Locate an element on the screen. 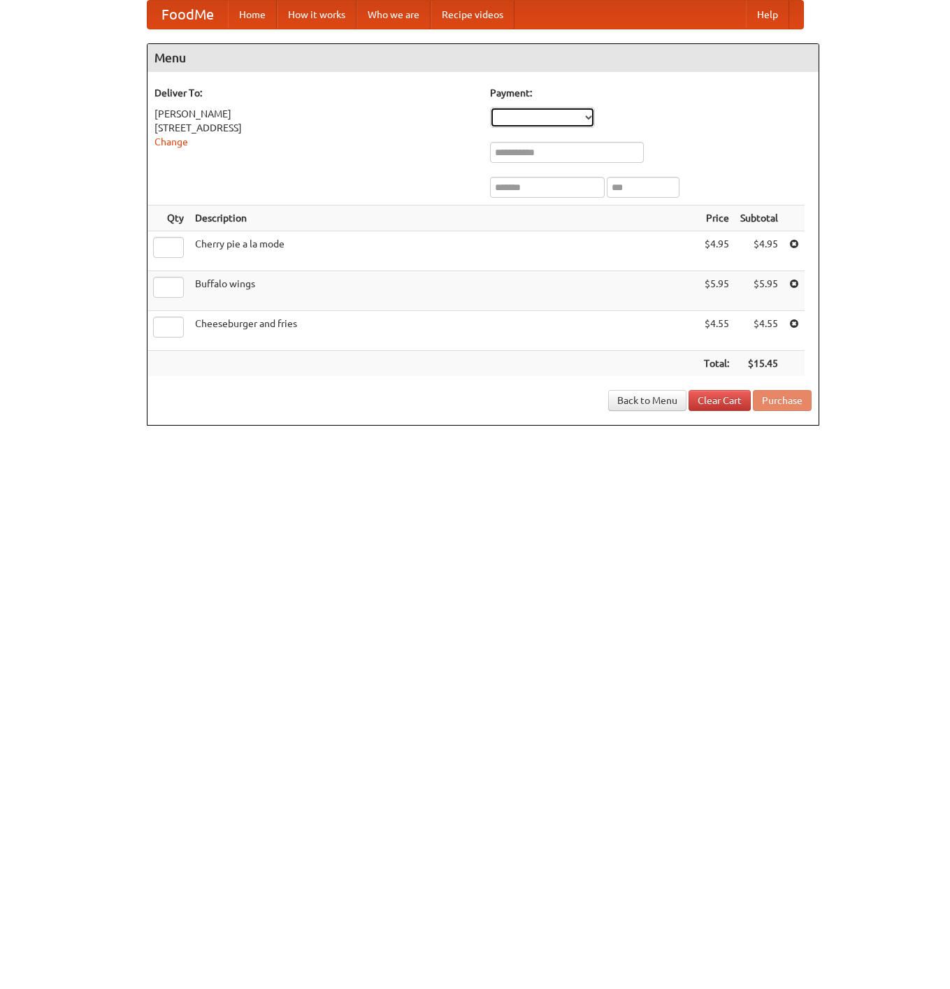 This screenshot has height=989, width=950. td: Cheeseburger and fries is located at coordinates (444, 331).